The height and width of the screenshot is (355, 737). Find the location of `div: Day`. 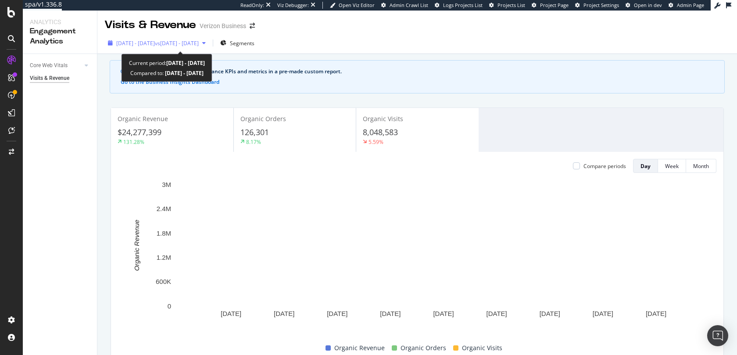

div: Day is located at coordinates (645, 166).